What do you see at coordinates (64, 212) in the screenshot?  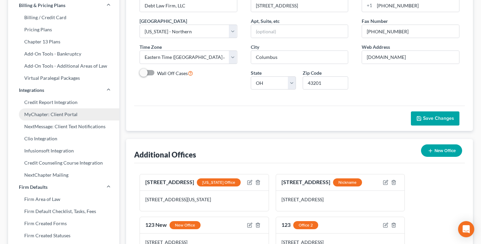 I see `a: Firm Default Checklist, Tasks, Fees` at bounding box center [64, 212].